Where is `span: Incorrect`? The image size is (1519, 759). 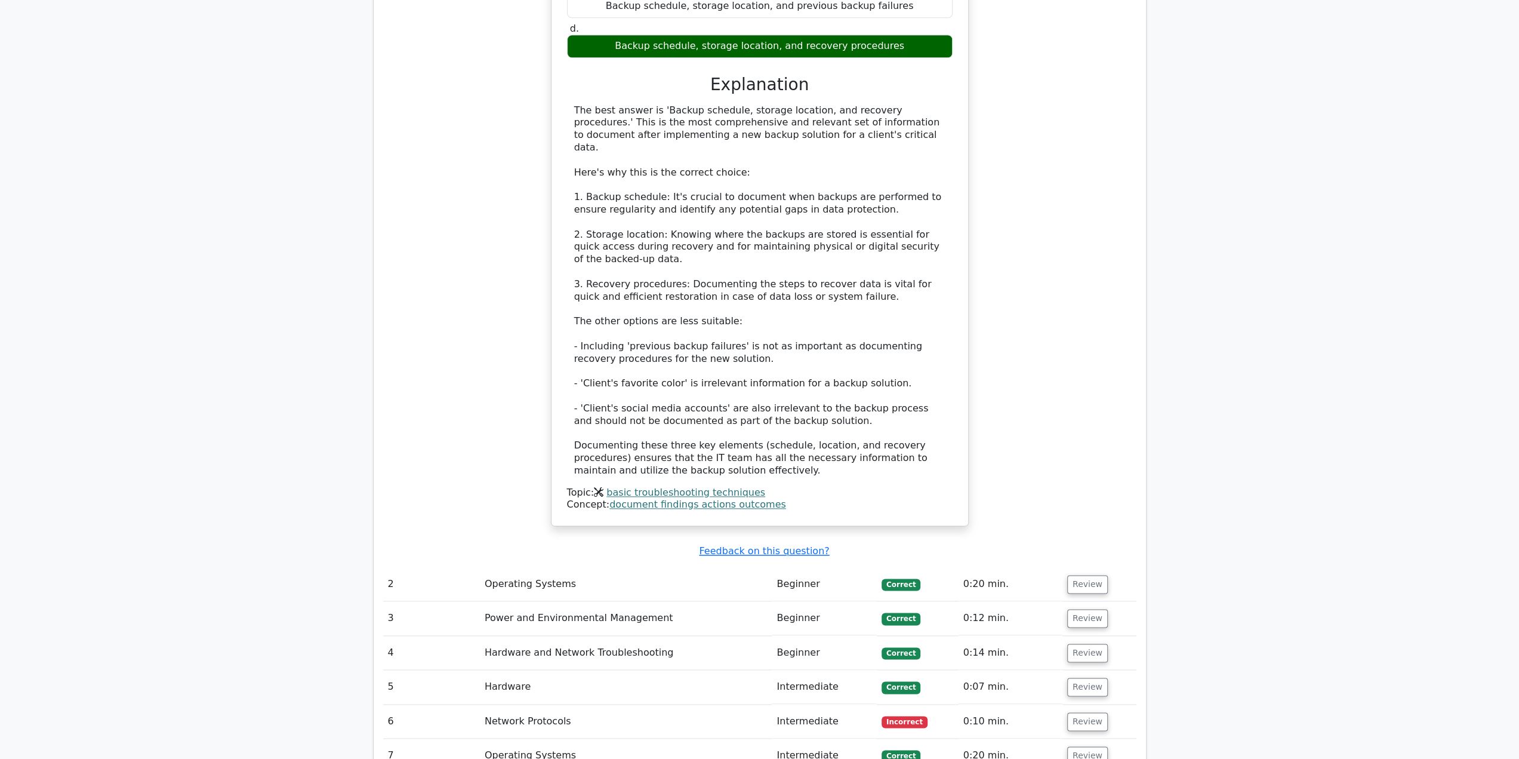 span: Incorrect is located at coordinates (904, 722).